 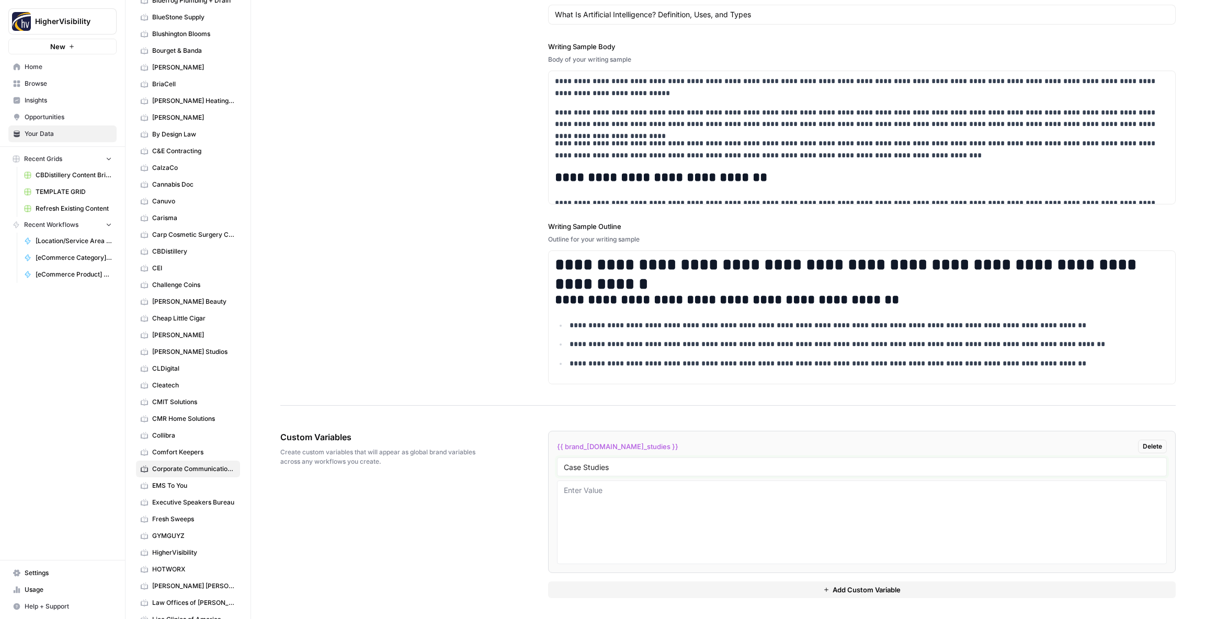 What do you see at coordinates (193, 385) in the screenshot?
I see `span: Cleatech` at bounding box center [193, 385].